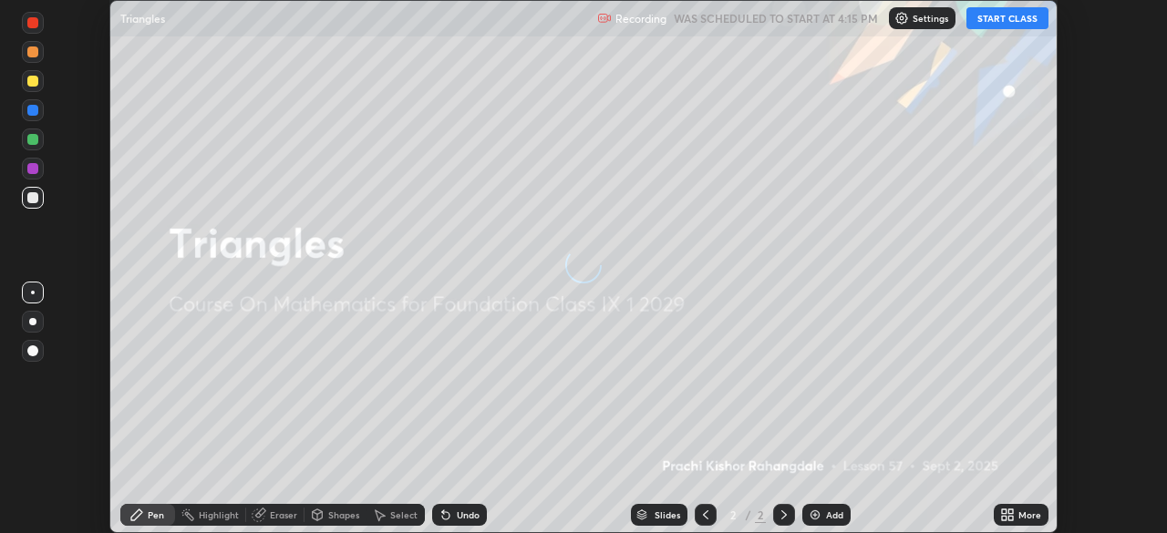 This screenshot has width=1167, height=533. I want to click on img: class-settings-icons, so click(902, 18).